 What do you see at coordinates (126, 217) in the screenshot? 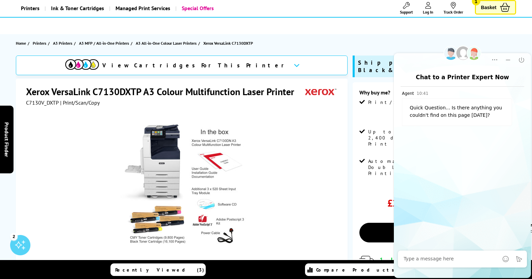
I see `button: Click to send` at bounding box center [126, 217].